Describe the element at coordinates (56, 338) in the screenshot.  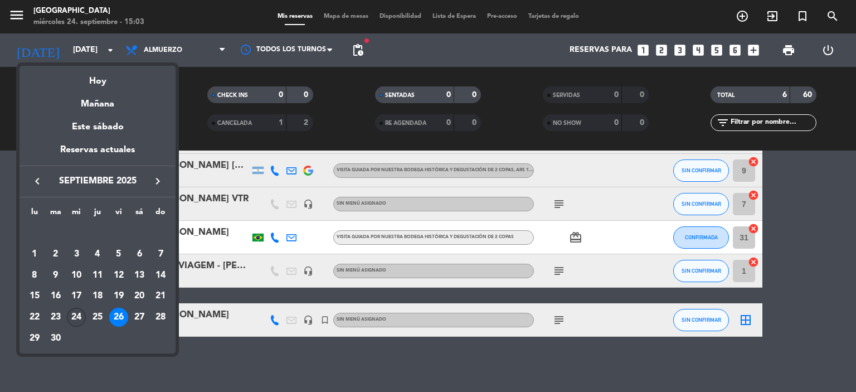
I see `div: 30` at that location.